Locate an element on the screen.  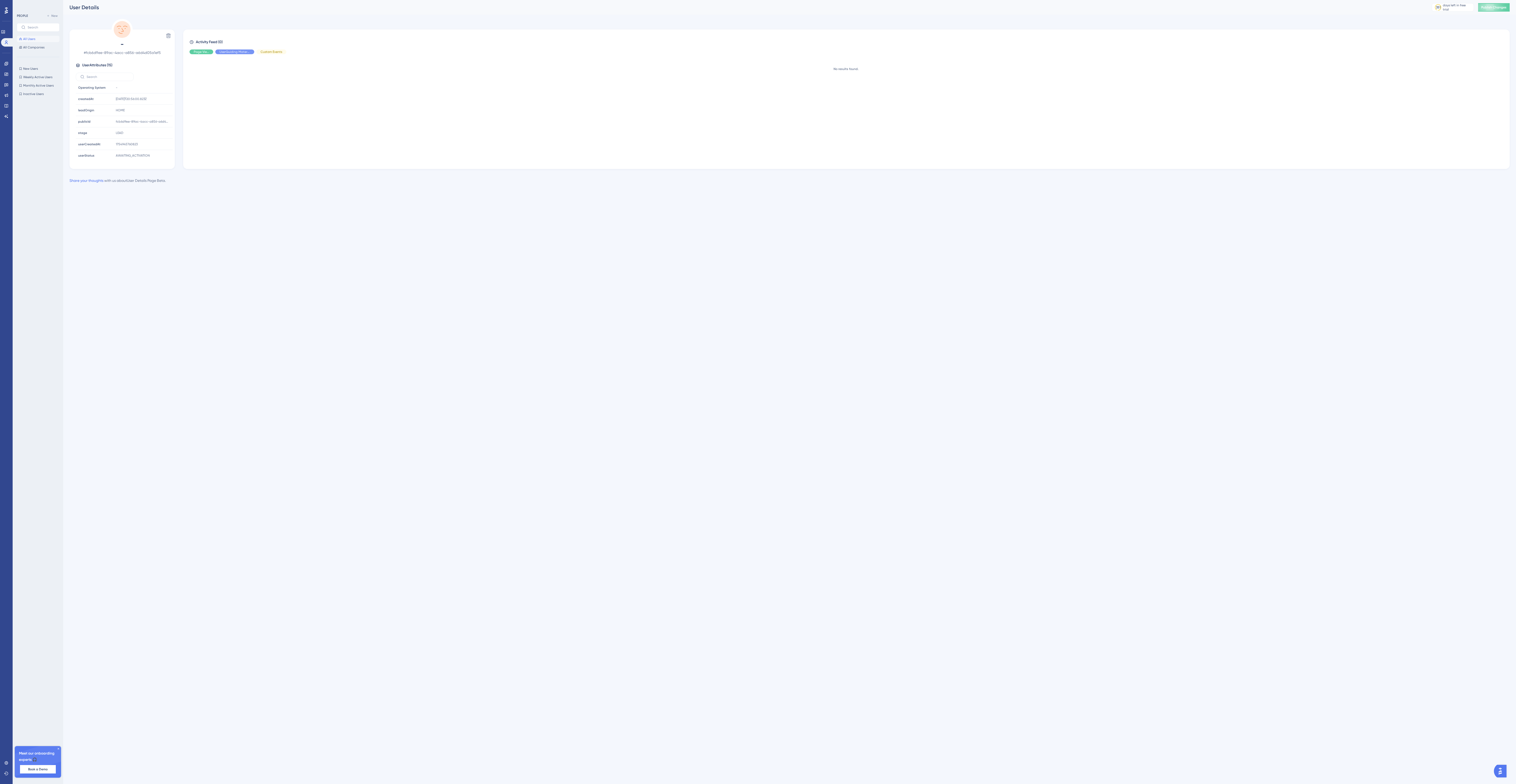
button: New is located at coordinates (52, 15).